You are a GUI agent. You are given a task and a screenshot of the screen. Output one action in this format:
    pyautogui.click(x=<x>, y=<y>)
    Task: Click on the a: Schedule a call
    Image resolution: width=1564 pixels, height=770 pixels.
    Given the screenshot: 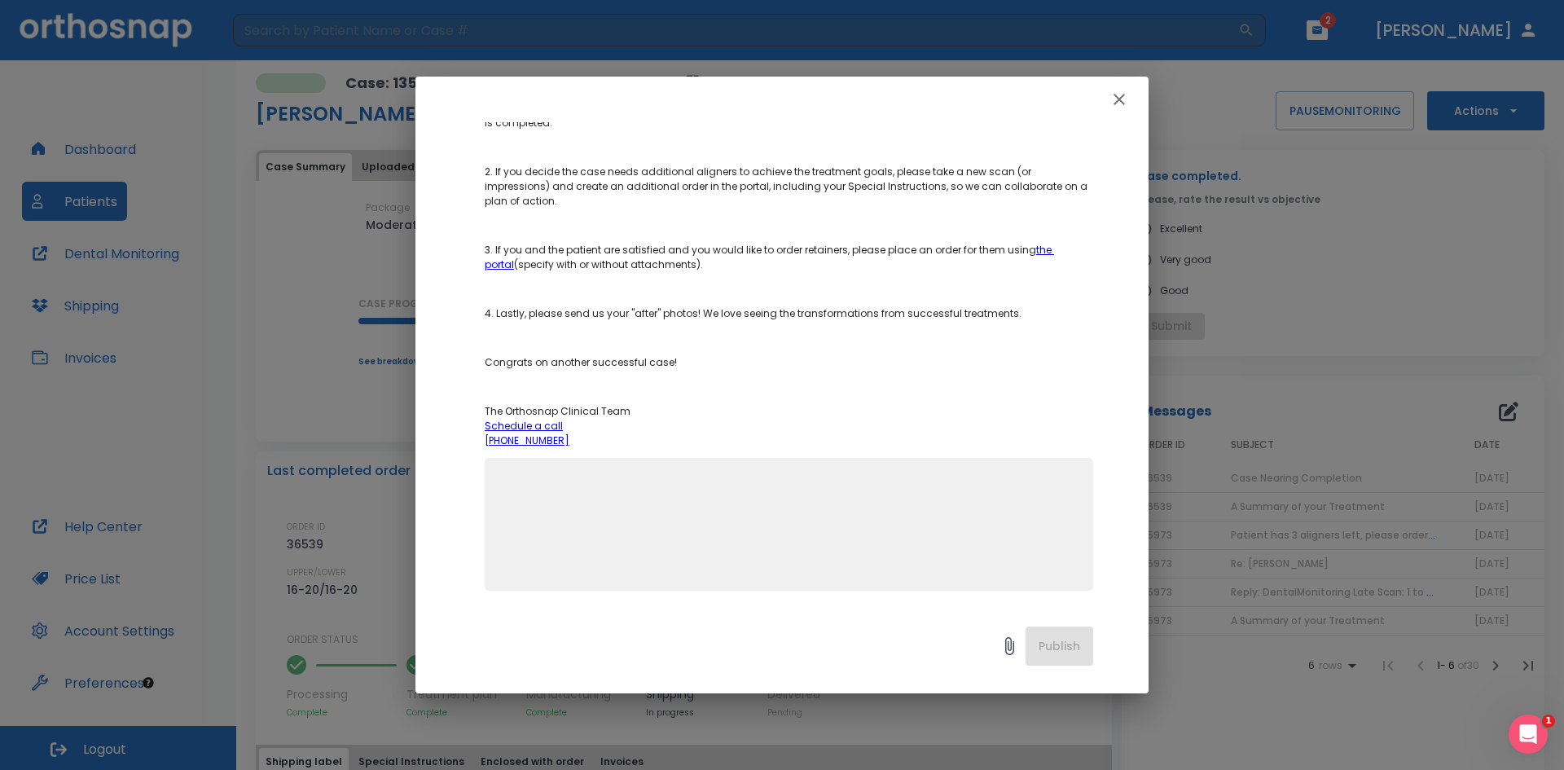 What is the action you would take?
    pyautogui.click(x=524, y=425)
    